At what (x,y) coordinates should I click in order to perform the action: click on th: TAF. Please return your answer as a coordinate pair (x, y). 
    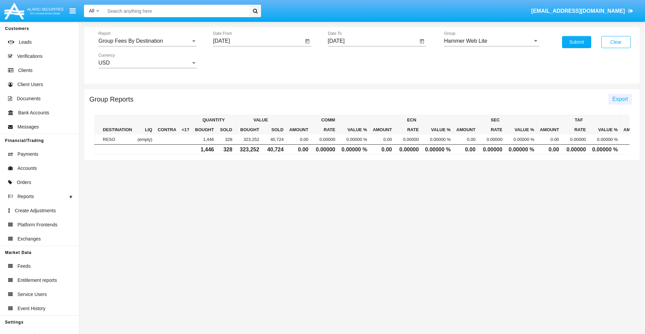
    Looking at the image, I should click on (579, 120).